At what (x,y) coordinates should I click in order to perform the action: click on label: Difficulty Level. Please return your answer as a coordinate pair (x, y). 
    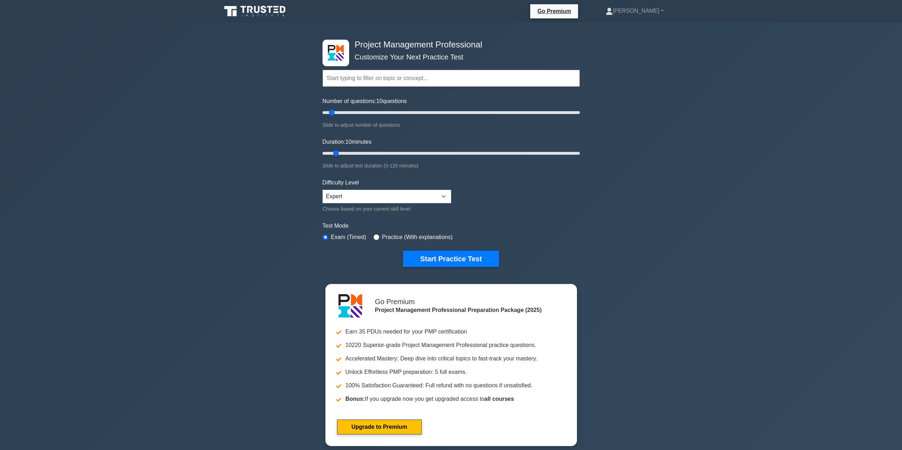
    Looking at the image, I should click on (341, 183).